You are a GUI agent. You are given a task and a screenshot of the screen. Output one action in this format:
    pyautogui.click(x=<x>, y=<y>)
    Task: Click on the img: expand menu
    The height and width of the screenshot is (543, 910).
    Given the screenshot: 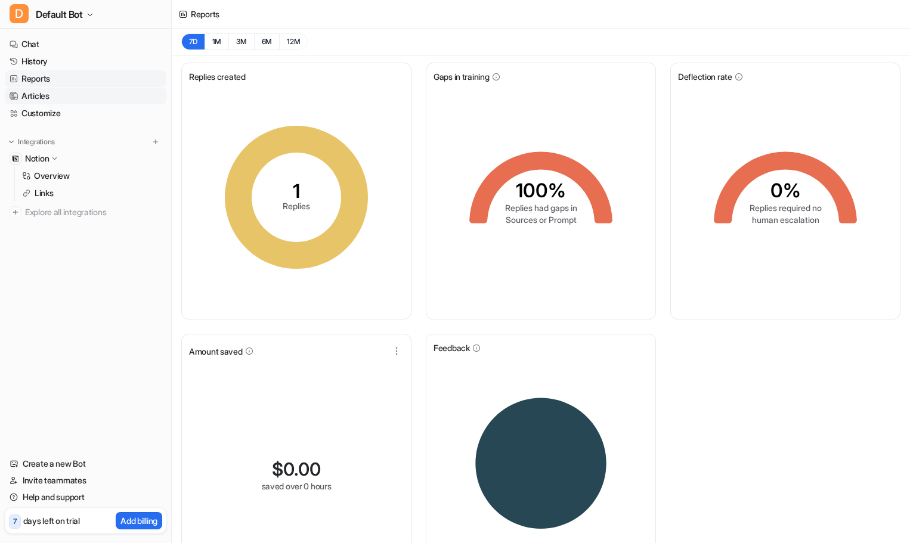 What is the action you would take?
    pyautogui.click(x=11, y=142)
    